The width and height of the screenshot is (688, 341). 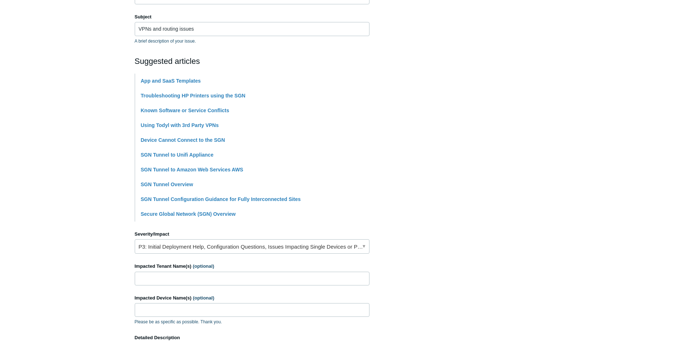 I want to click on label: Severity/Impact, so click(x=252, y=234).